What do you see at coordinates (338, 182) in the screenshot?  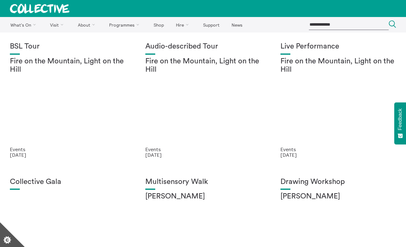 I see `h1: Drawing Workshop` at bounding box center [338, 182].